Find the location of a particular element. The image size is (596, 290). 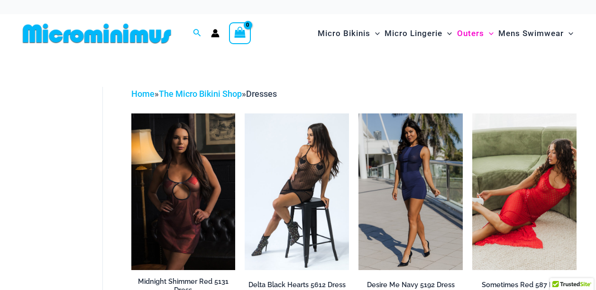

a: Account icon link is located at coordinates (215, 33).